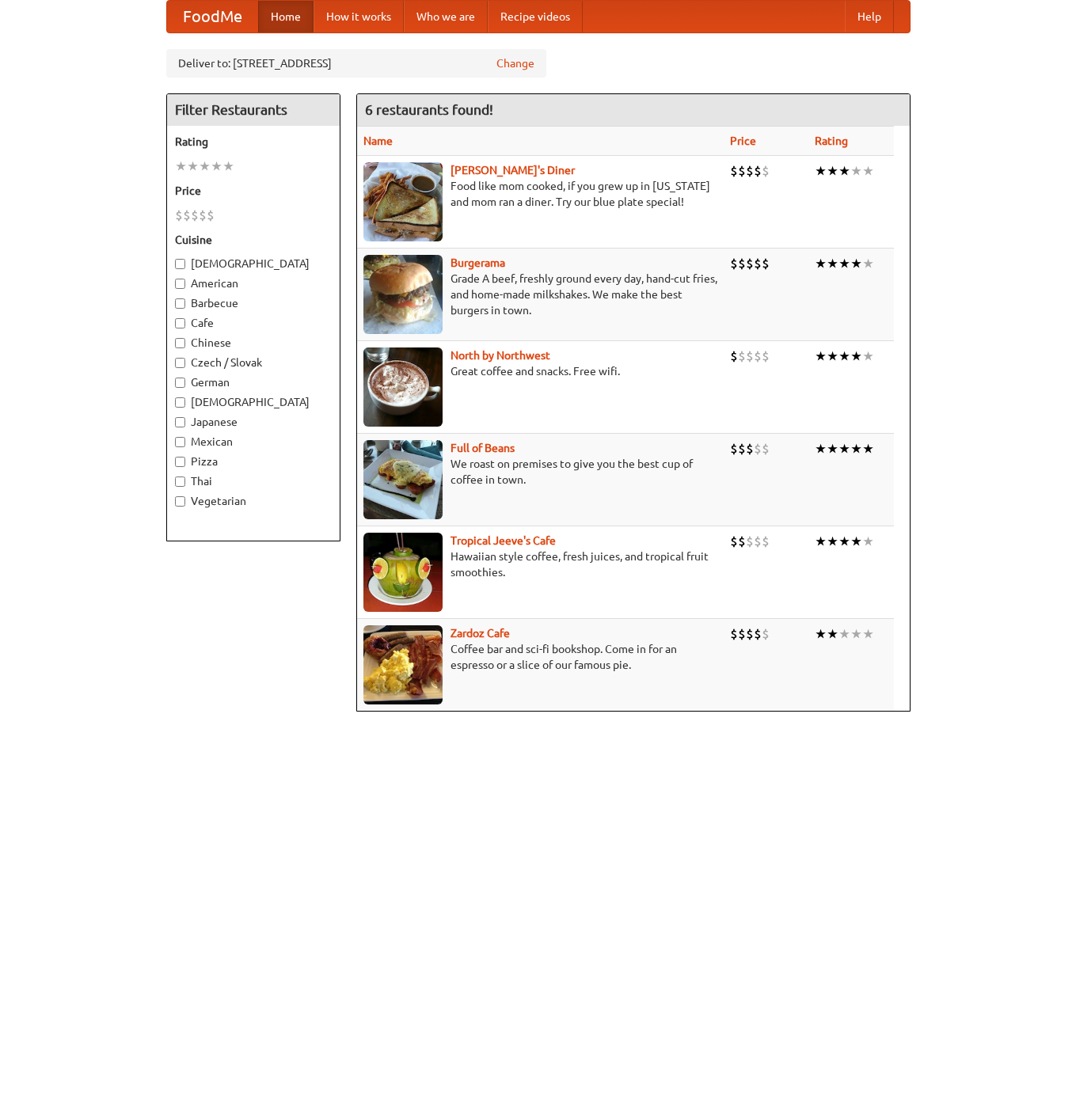  I want to click on a: Tropical Jeeve's Cafe, so click(503, 540).